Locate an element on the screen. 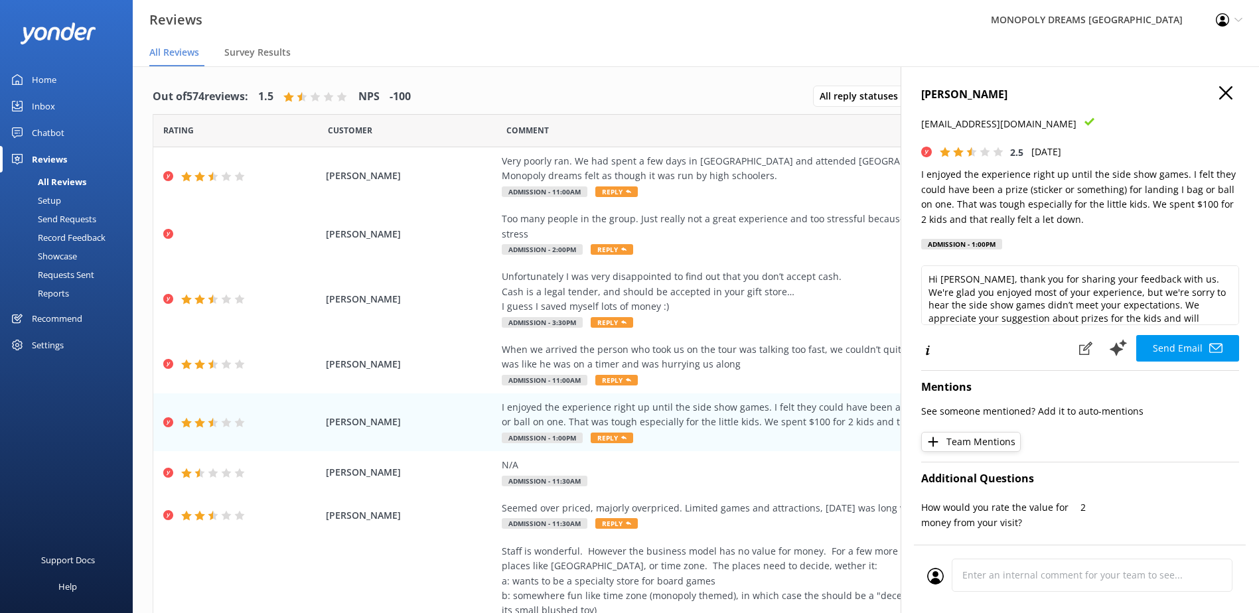 The image size is (1259, 613). h4: Additional Questions is located at coordinates (1080, 479).